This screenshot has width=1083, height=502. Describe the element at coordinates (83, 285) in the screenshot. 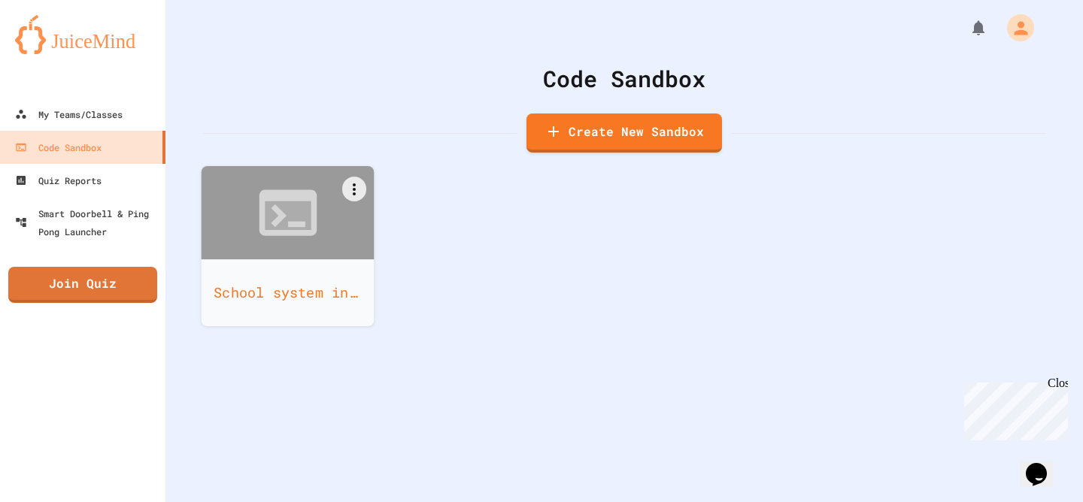

I see `a: Join Quiz` at that location.